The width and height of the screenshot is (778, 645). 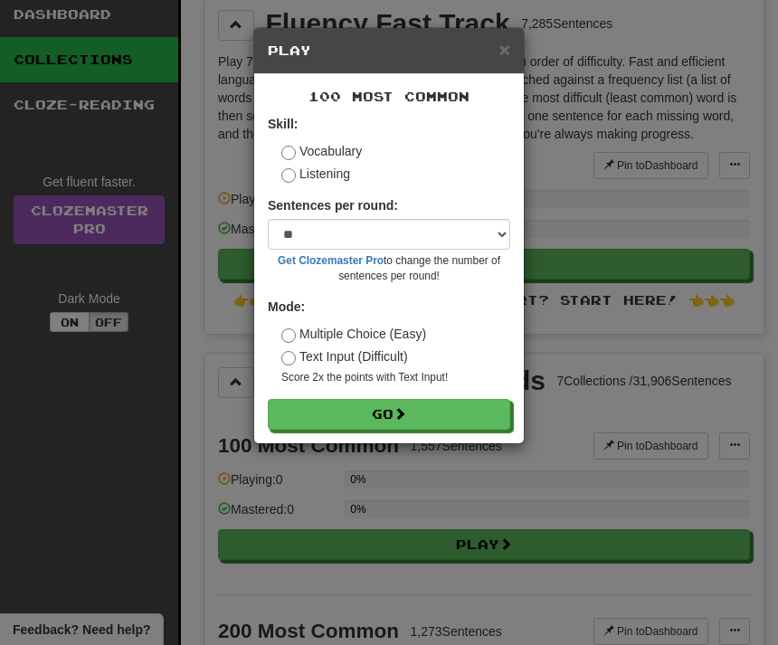 What do you see at coordinates (389, 96) in the screenshot?
I see `span: 100 Most Common` at bounding box center [389, 96].